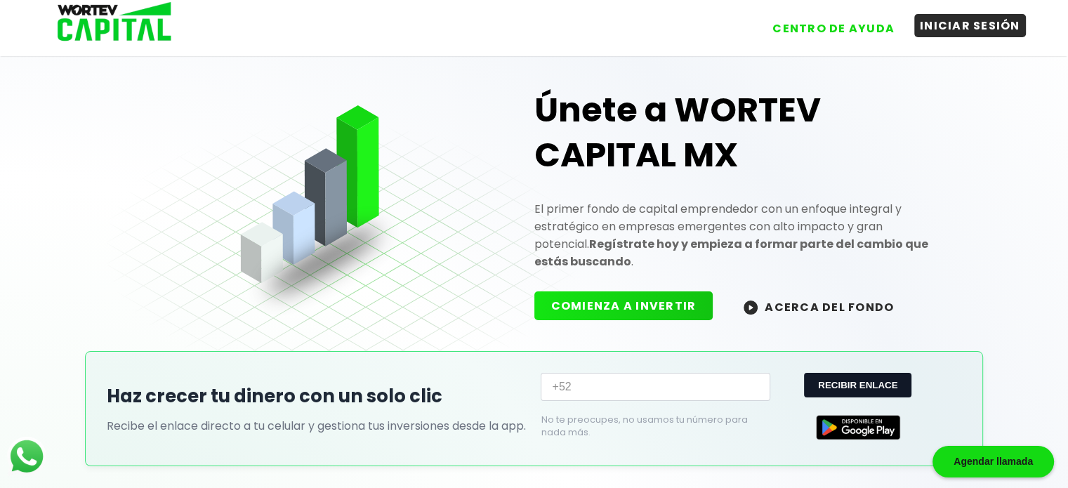  Describe the element at coordinates (751, 308) in the screenshot. I see `img: wortev-capital-acerca-del-fondo` at that location.